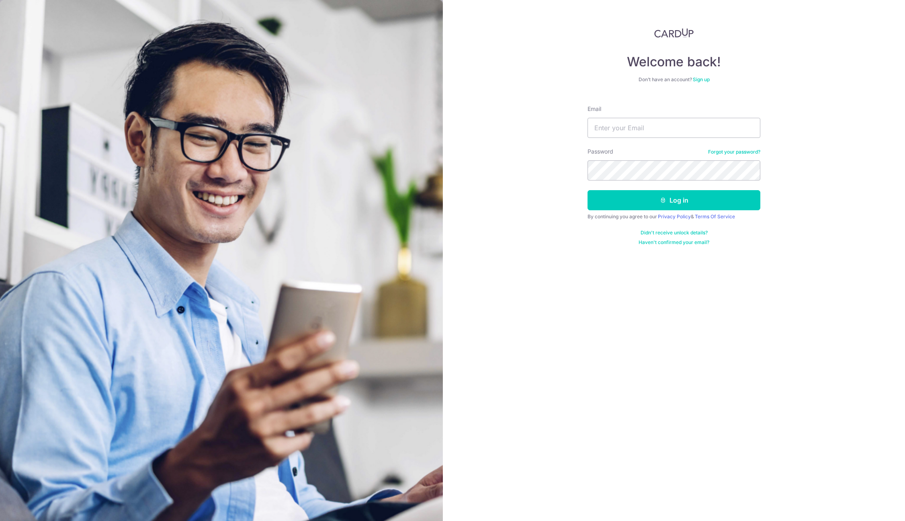 This screenshot has height=521, width=905. I want to click on div: By continuing you agree to our &, so click(674, 217).